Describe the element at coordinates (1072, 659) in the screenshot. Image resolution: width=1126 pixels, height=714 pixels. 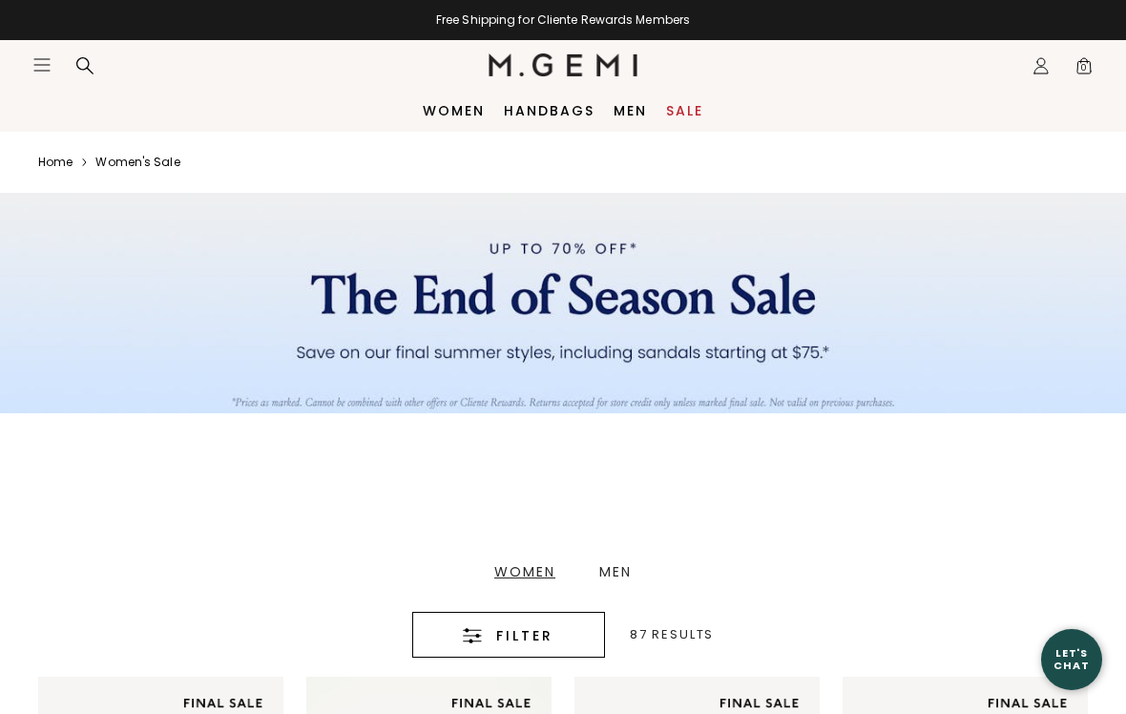
I see `div: Let's Chat` at that location.